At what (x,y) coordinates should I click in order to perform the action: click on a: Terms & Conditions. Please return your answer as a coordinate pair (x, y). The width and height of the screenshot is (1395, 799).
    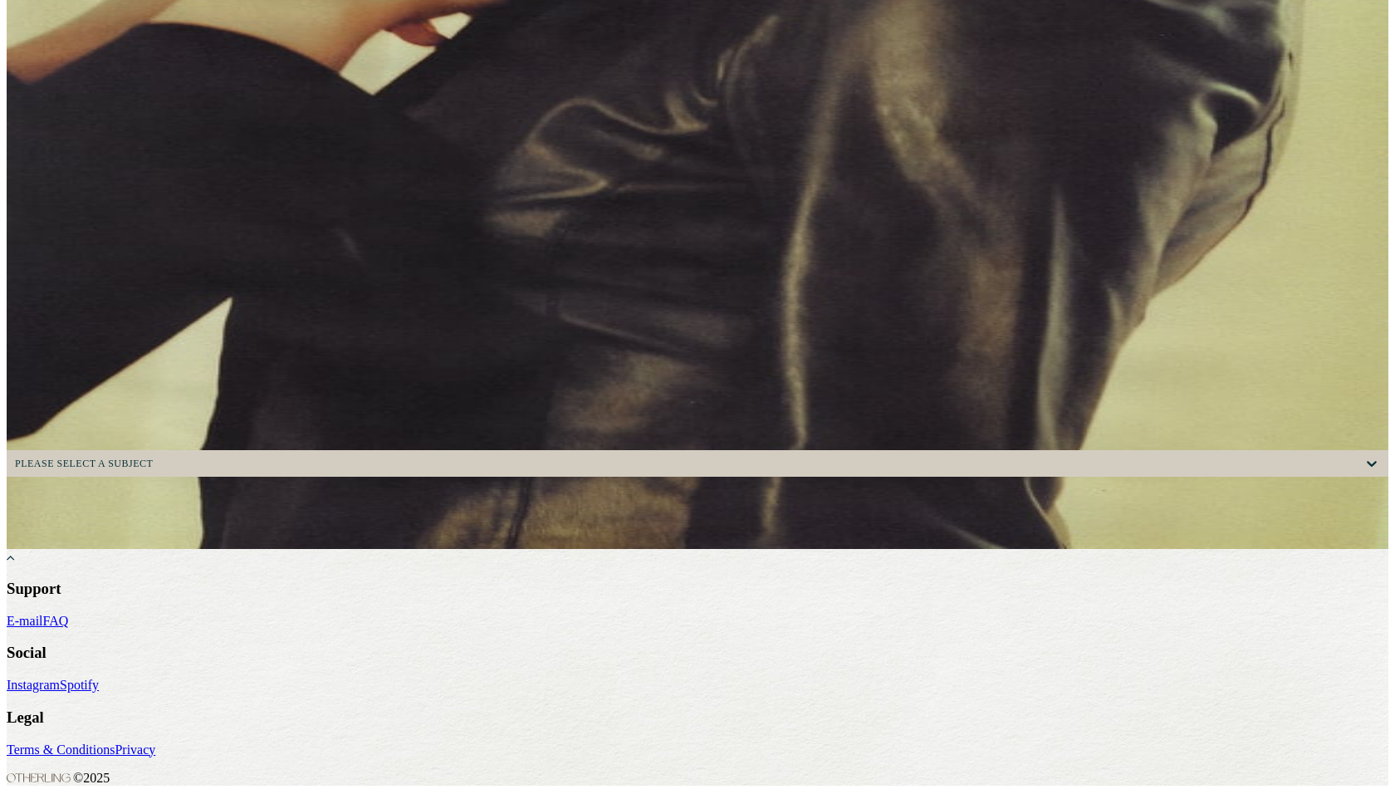
    Looking at the image, I should click on (61, 749).